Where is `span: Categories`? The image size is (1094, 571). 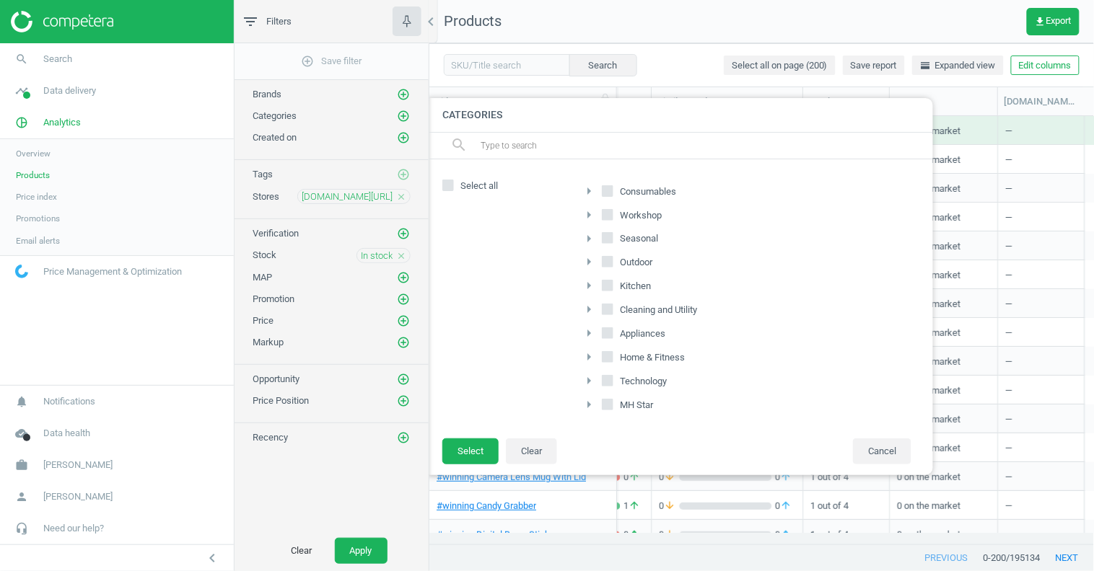 span: Categories is located at coordinates (274, 115).